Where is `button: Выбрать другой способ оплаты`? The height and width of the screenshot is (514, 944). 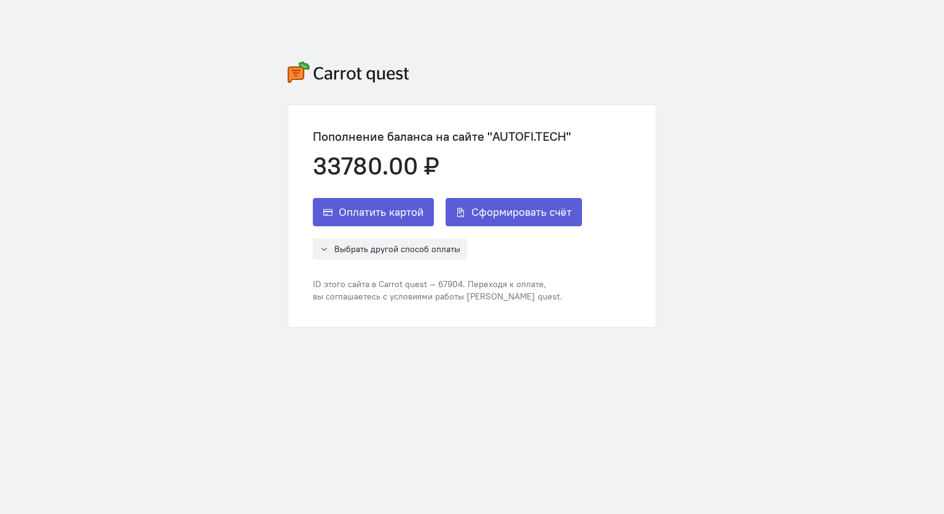 button: Выбрать другой способ оплаты is located at coordinates (390, 249).